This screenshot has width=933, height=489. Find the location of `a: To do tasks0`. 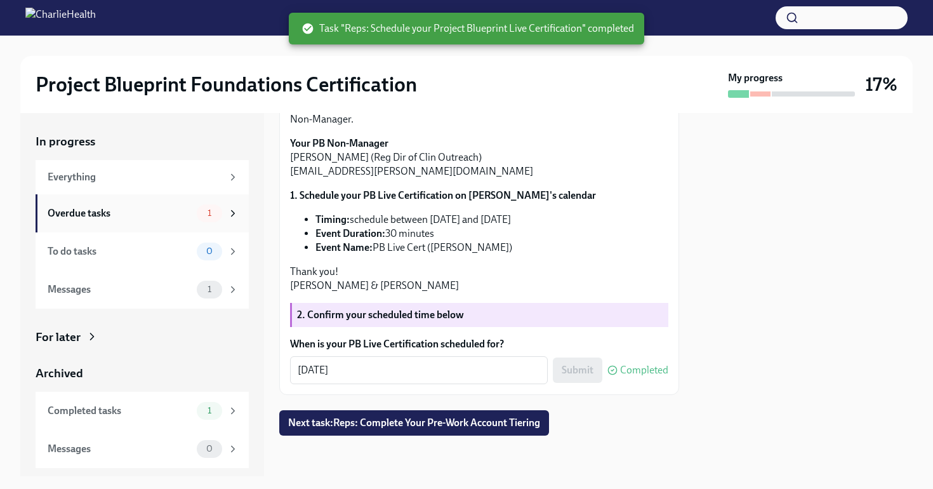

a: To do tasks0 is located at coordinates (142, 251).